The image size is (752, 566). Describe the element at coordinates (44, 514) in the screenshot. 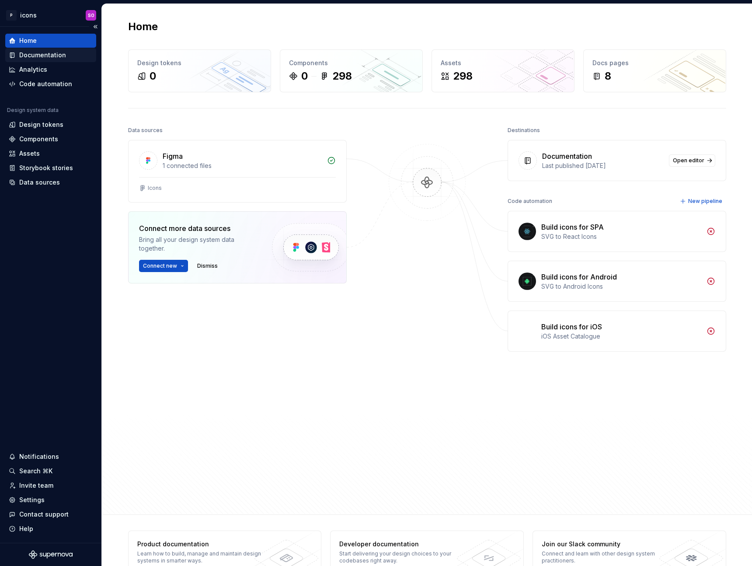

I see `div: Contact support` at that location.